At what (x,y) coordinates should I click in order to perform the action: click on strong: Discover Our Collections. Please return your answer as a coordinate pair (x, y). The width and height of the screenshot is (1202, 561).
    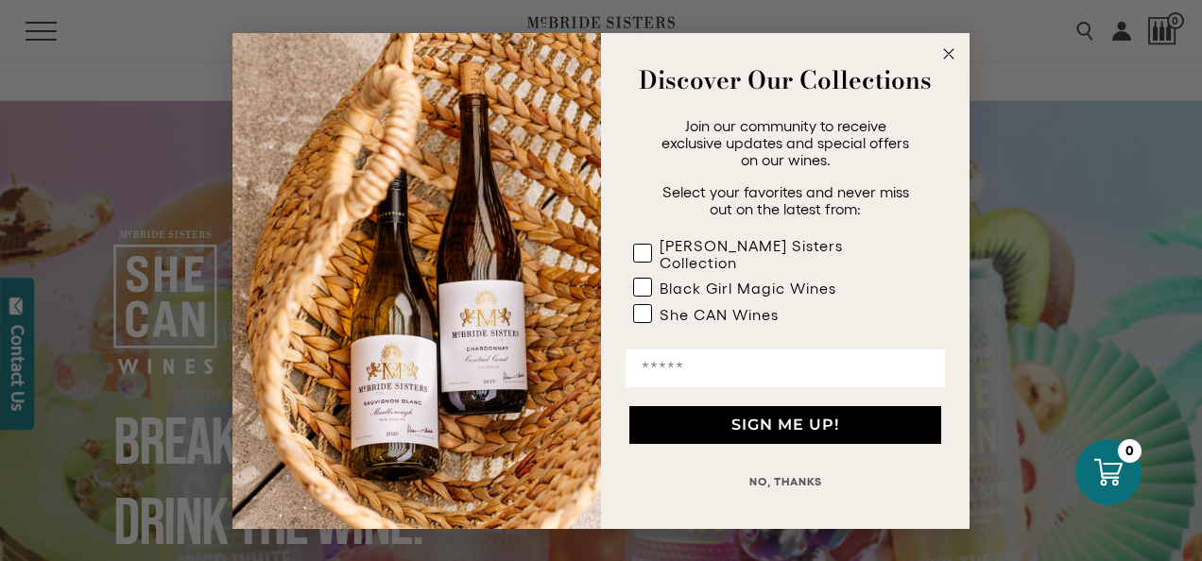
    Looking at the image, I should click on (785, 79).